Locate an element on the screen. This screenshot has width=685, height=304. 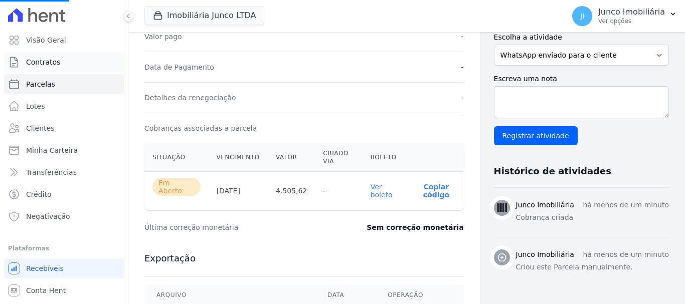
label: Escolha a atividade is located at coordinates (581, 37).